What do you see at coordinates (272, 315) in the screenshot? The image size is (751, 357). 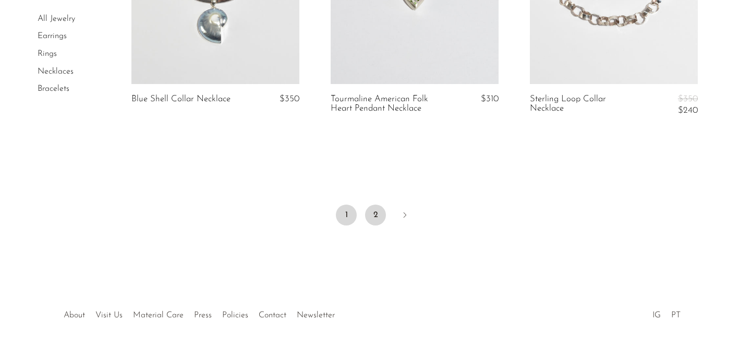 I see `a: Contact` at bounding box center [272, 315].